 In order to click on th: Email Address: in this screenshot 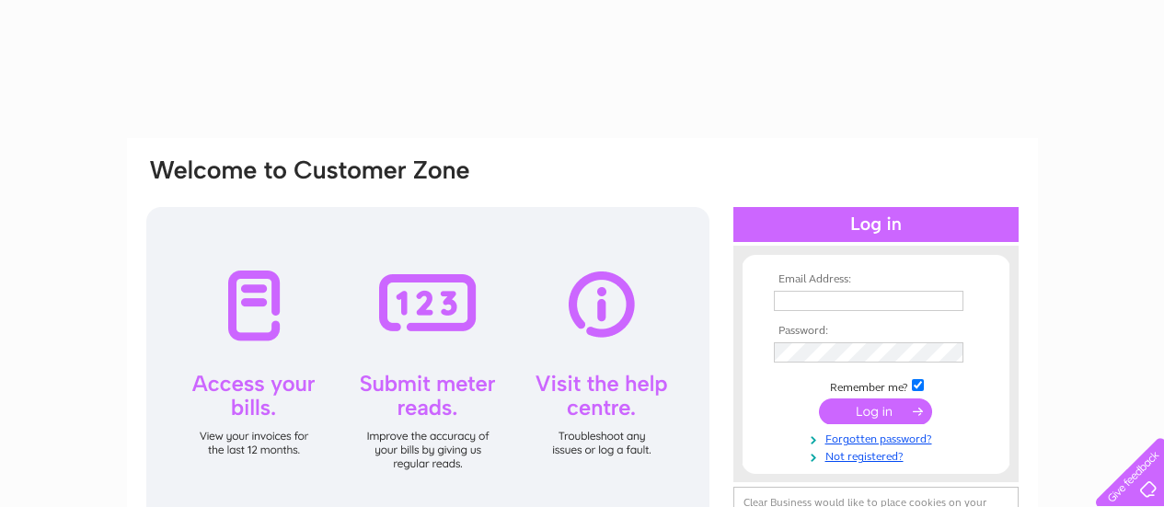, I will do `click(876, 280)`.